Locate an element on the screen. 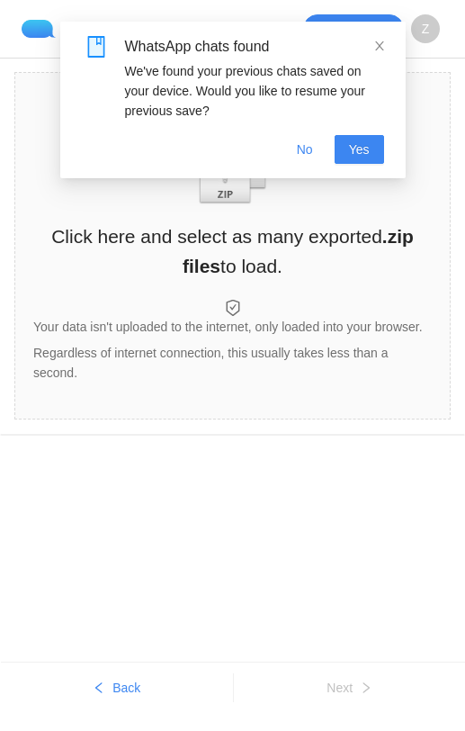 The width and height of the screenshot is (465, 731). button: No is located at coordinates (305, 149).